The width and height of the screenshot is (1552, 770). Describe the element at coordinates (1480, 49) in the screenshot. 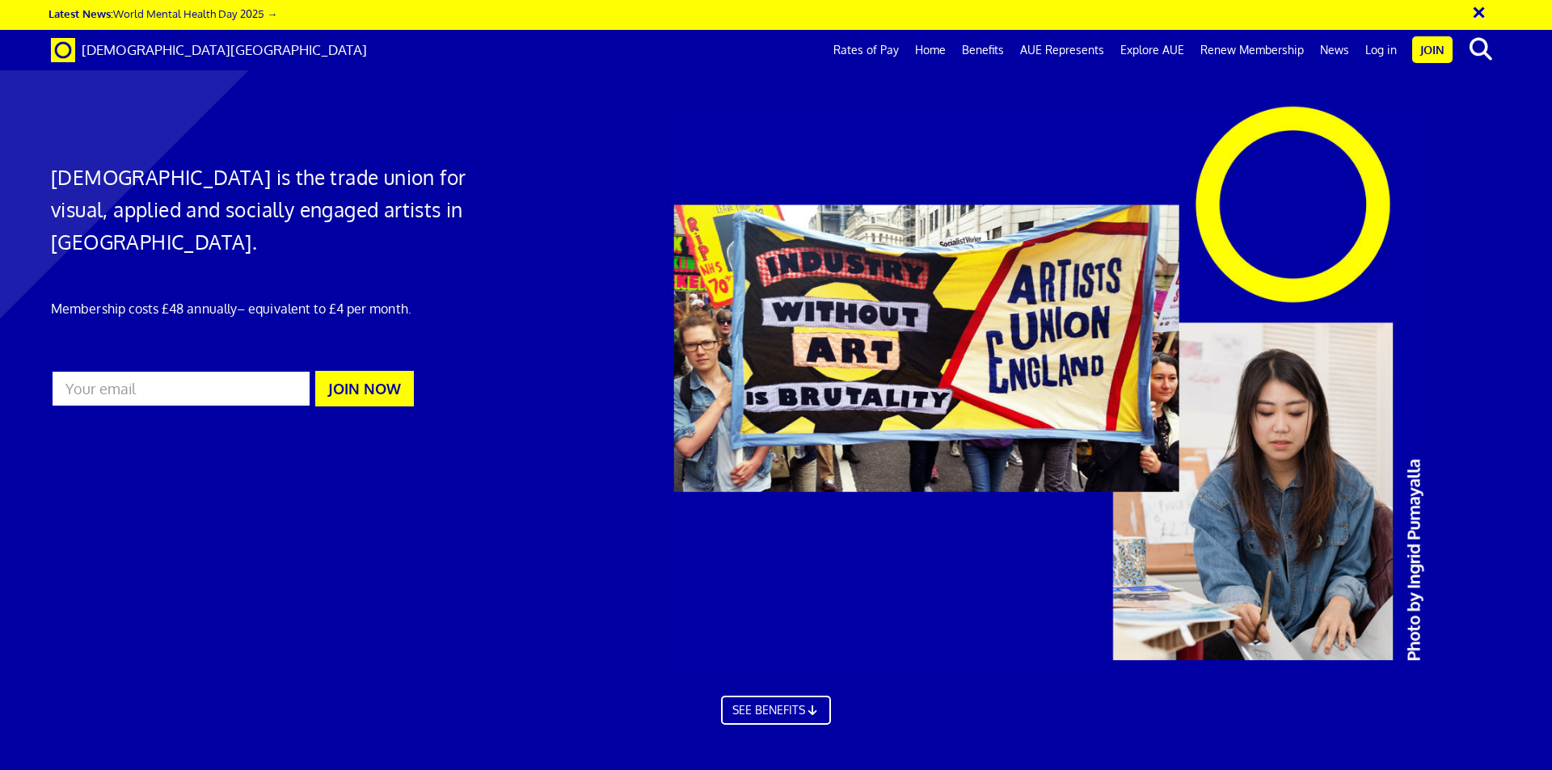

I see `button: search` at that location.